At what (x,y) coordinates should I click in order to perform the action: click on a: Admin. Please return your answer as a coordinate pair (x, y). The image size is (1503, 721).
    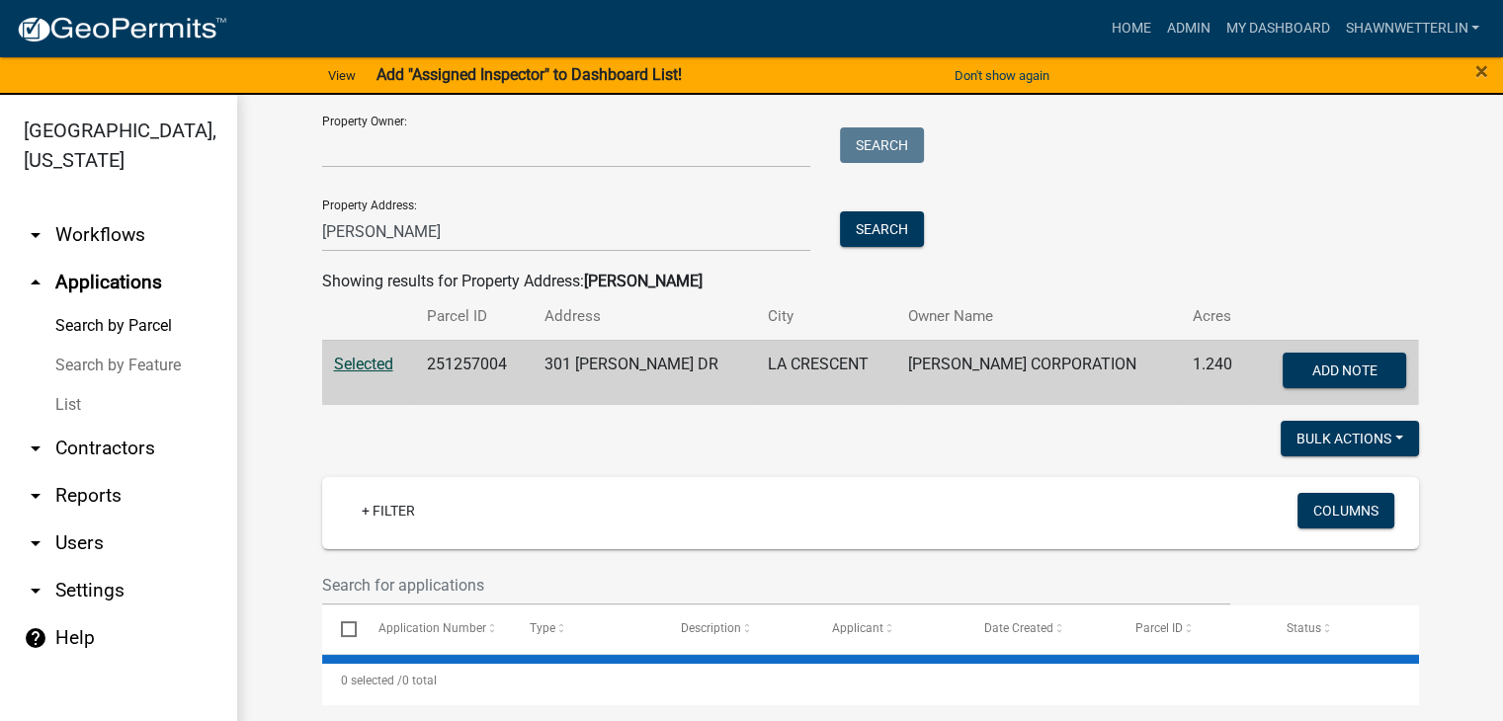
    Looking at the image, I should click on (1188, 29).